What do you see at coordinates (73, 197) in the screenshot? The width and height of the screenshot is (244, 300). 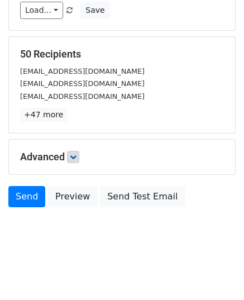 I see `a: Preview` at bounding box center [73, 197].